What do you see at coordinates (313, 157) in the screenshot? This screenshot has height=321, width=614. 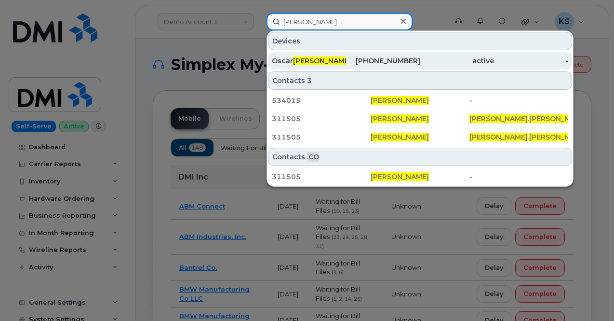 I see `span: .CO` at bounding box center [313, 157].